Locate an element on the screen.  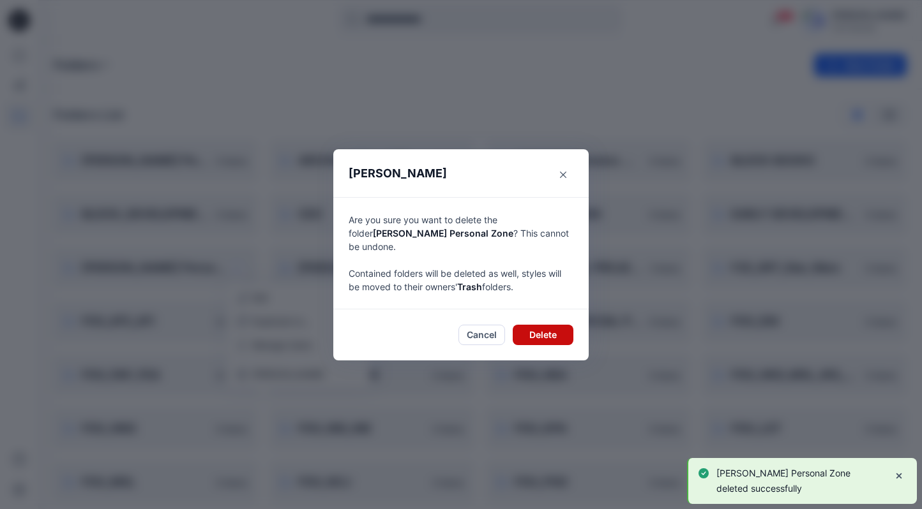
button: Delete is located at coordinates (542, 335).